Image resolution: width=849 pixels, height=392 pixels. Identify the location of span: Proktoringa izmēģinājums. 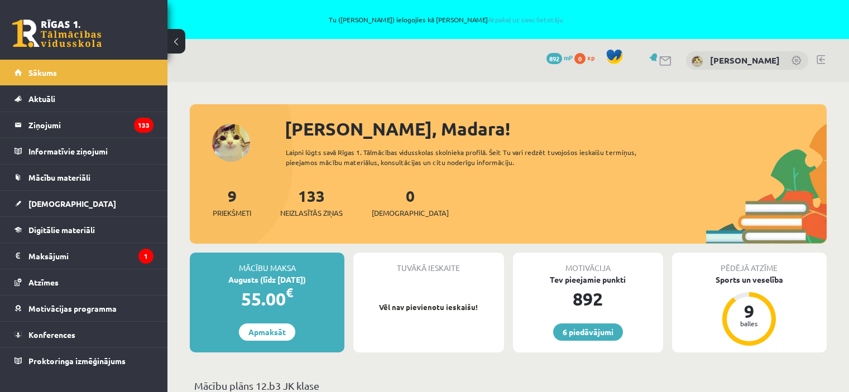
(77, 361).